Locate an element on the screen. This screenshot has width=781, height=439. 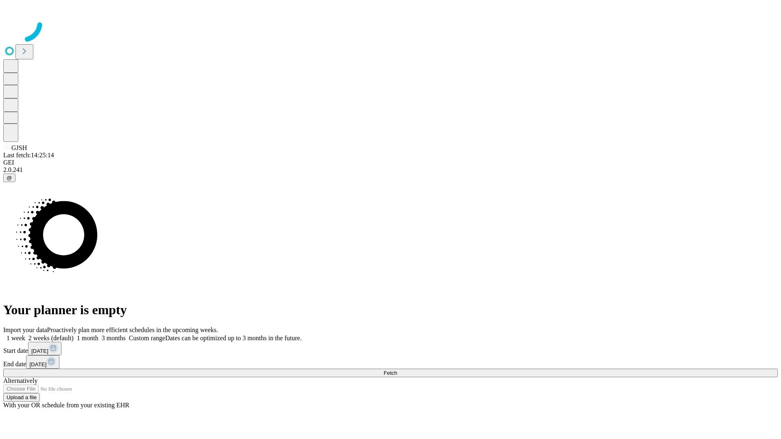
h1: Your planner is empty is located at coordinates (390, 310).